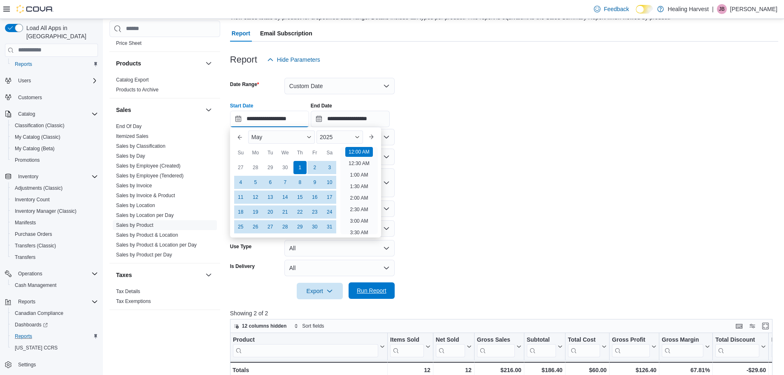 This screenshot has height=375, width=784. What do you see at coordinates (165, 86) in the screenshot?
I see `div: Products` at bounding box center [165, 86].